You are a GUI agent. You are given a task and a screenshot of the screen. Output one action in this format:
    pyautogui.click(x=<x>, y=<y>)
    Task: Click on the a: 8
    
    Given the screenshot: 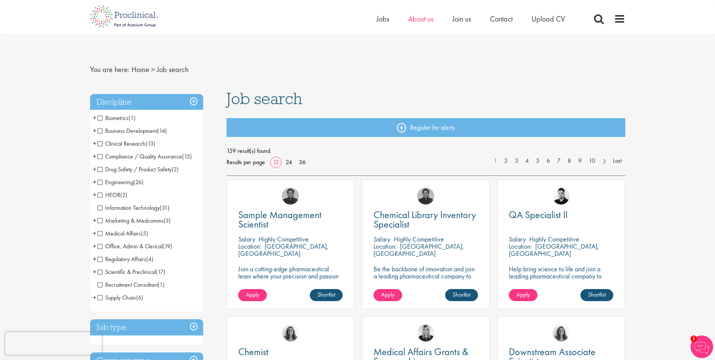 What is the action you would take?
    pyautogui.click(x=569, y=161)
    